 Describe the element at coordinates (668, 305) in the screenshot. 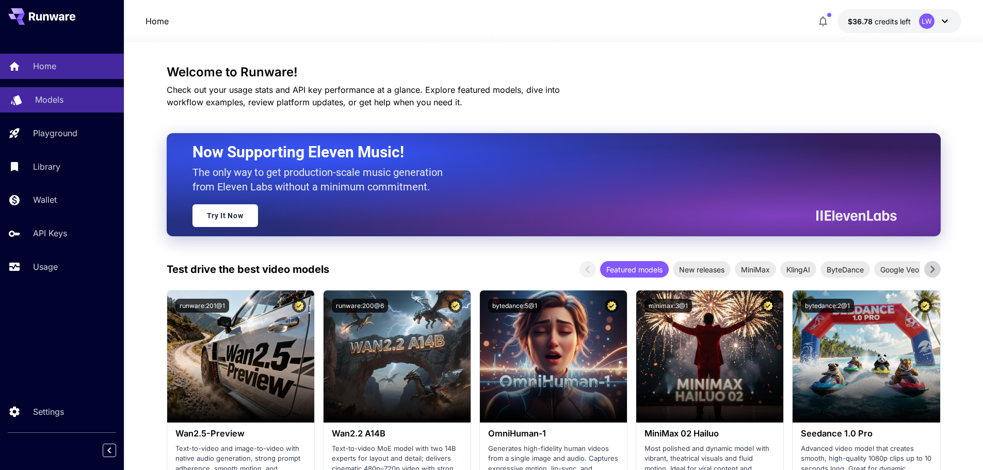

I see `button: minimax:3@1` at that location.